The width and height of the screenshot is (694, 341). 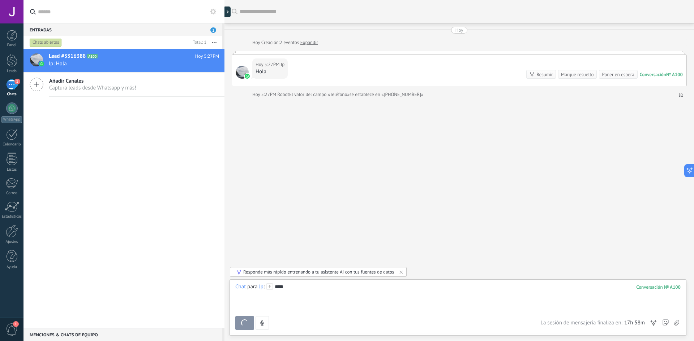 I want to click on div: Total: 1, so click(x=198, y=43).